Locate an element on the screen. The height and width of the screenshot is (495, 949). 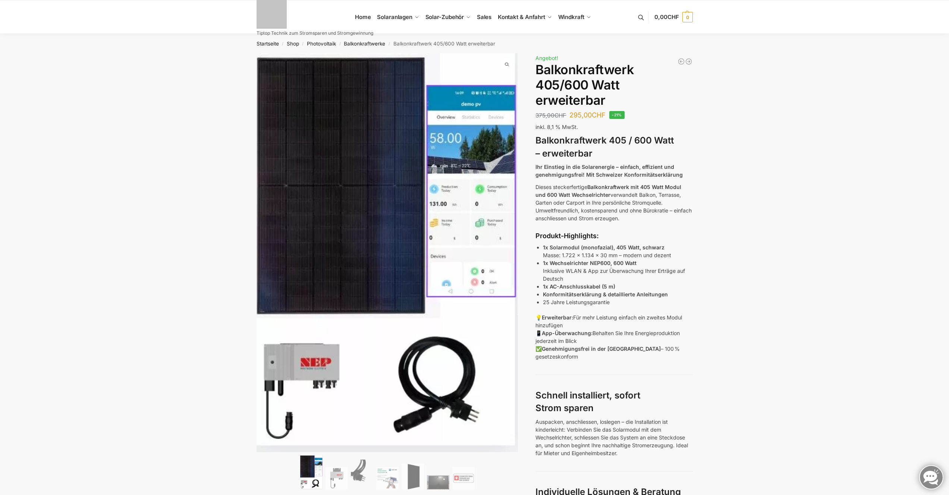
bdi: 295,00 is located at coordinates (587, 115).